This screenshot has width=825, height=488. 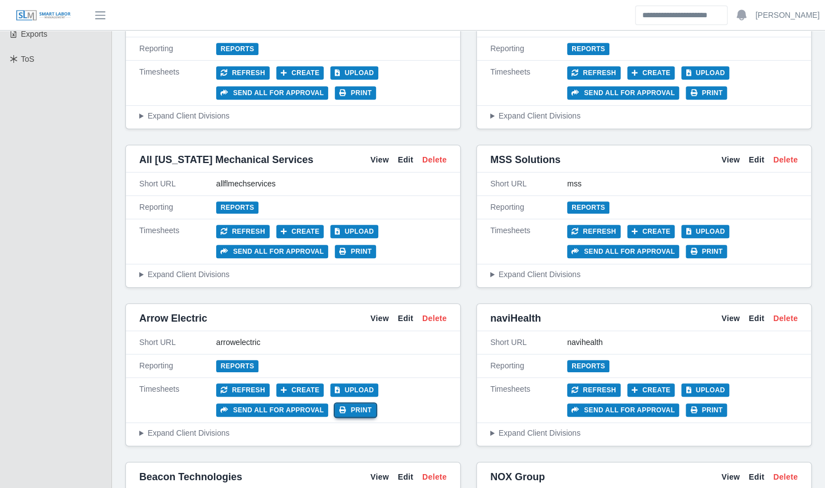 I want to click on input: Search, so click(x=681, y=15).